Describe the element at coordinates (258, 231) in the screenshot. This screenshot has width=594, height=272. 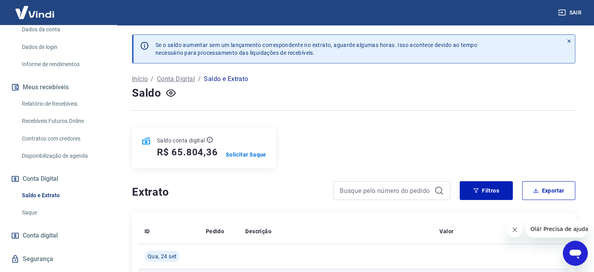
I see `p: Descrição` at that location.